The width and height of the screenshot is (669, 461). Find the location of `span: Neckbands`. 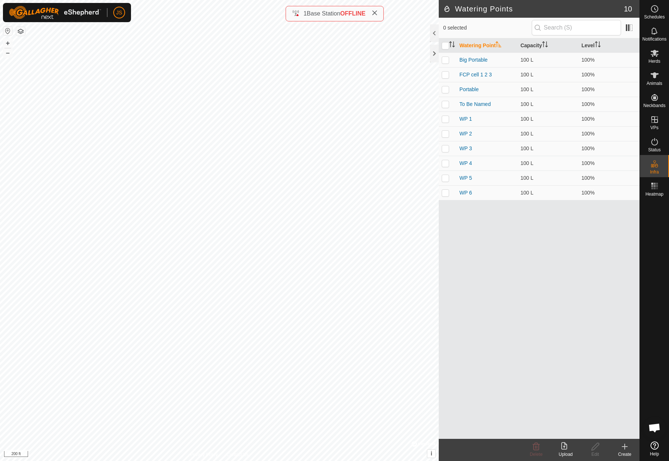

span: Neckbands is located at coordinates (654, 106).